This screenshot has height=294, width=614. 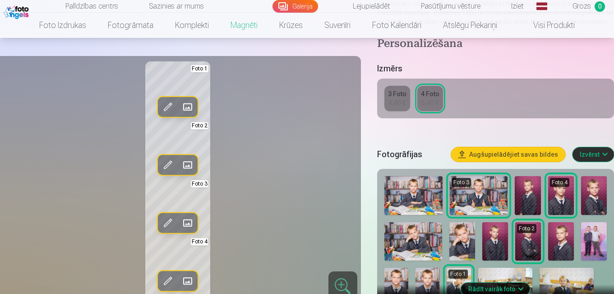 I want to click on div: Foto 3, so click(x=461, y=182).